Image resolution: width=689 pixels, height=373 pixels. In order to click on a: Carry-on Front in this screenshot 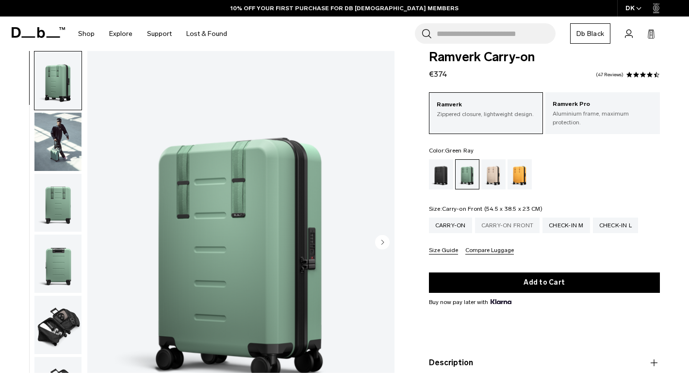, I will do `click(508, 225)`.